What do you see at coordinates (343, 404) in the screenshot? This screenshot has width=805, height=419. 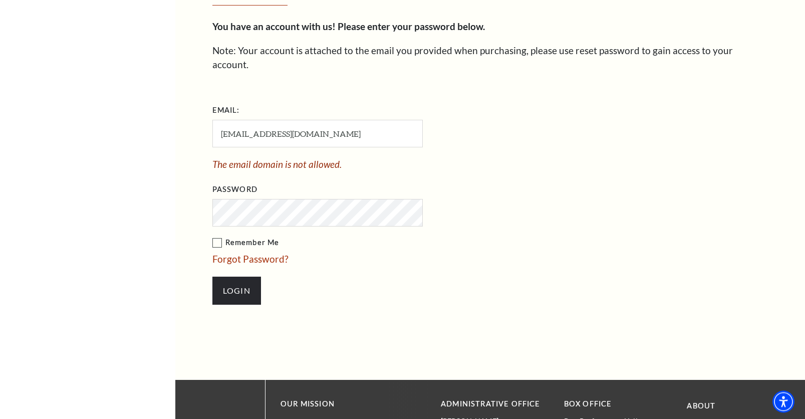 I see `p: OUR MISSION` at bounding box center [343, 404].